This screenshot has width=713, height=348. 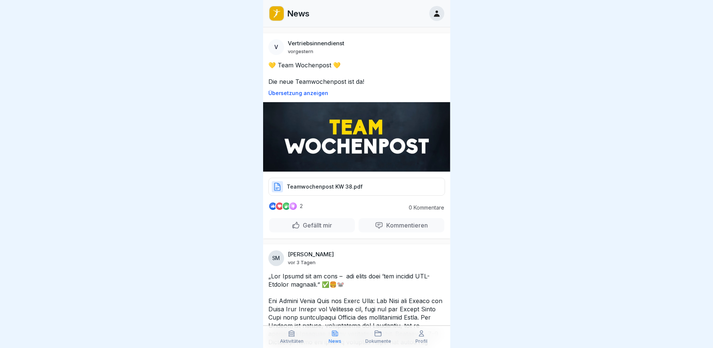 What do you see at coordinates (302, 263) in the screenshot?
I see `p: vor 3 Tagen` at bounding box center [302, 263].